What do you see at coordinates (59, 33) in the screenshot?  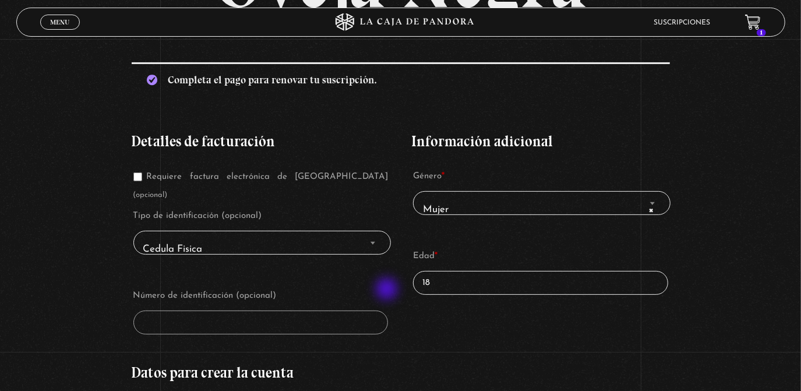 I see `span: Cerrar` at bounding box center [59, 33].